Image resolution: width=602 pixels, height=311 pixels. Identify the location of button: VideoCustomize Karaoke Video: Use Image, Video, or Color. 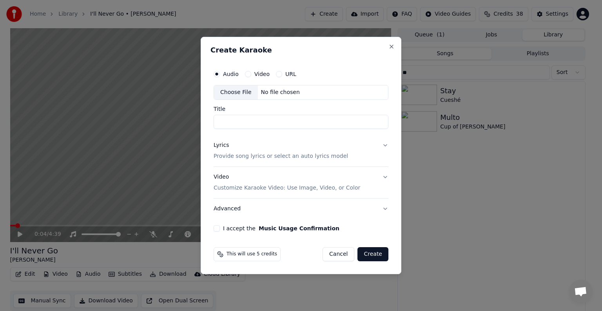
(301, 183).